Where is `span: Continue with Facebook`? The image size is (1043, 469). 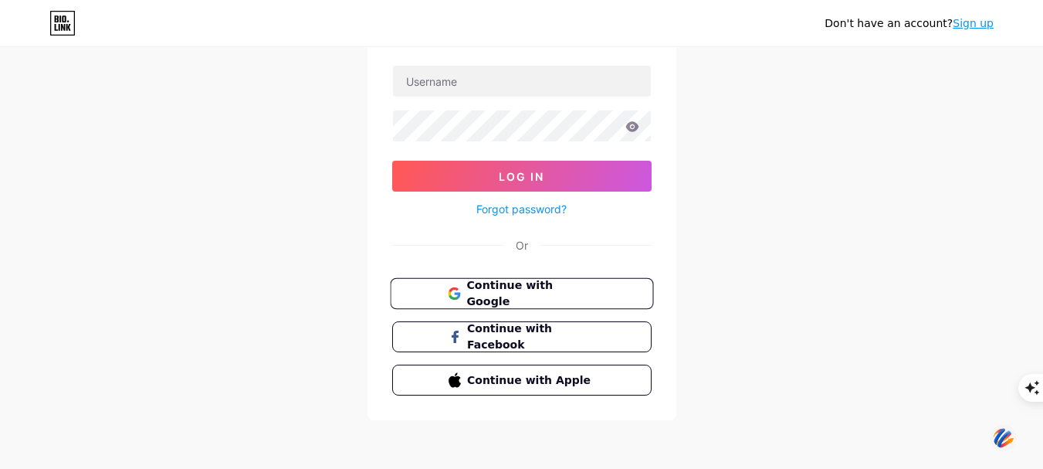
span: Continue with Facebook is located at coordinates (531, 337).